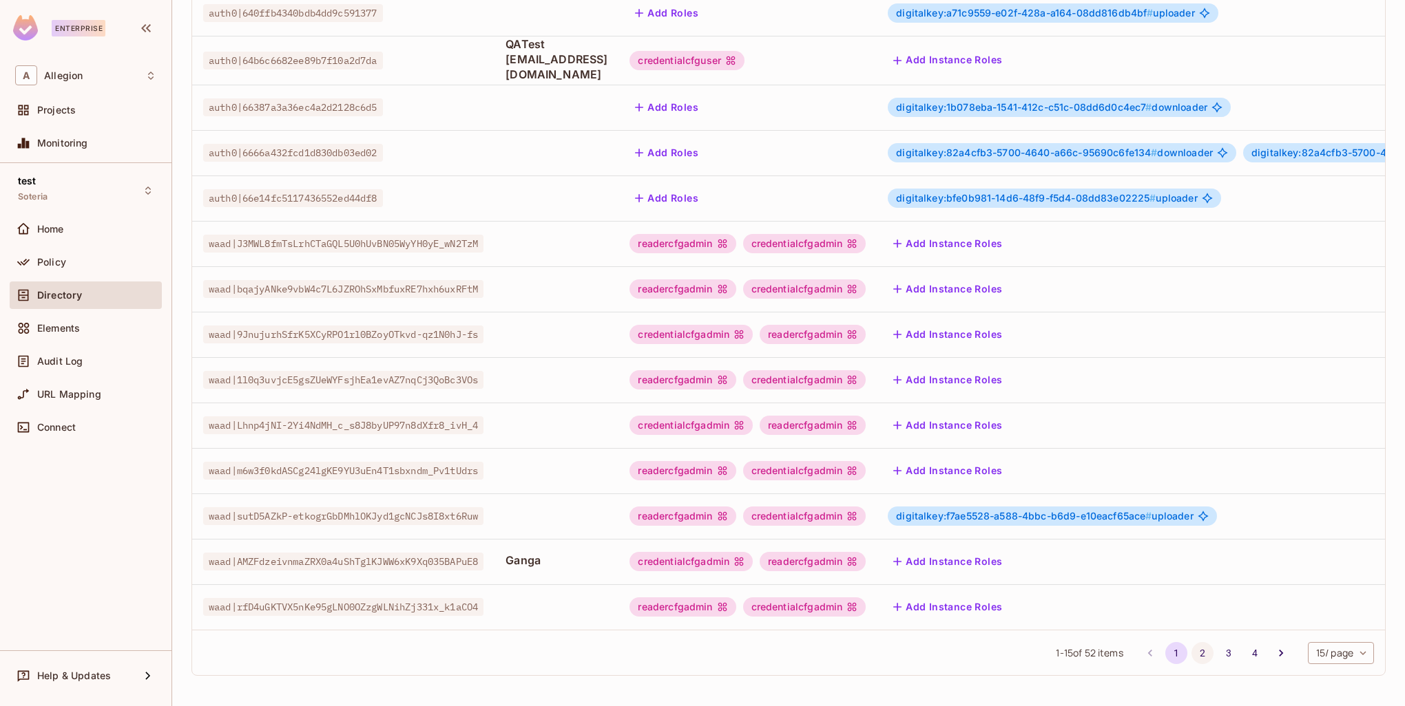 This screenshot has height=706, width=1405. I want to click on span: auth0|66387a3a36ec4a2d2128c6d5, so click(293, 107).